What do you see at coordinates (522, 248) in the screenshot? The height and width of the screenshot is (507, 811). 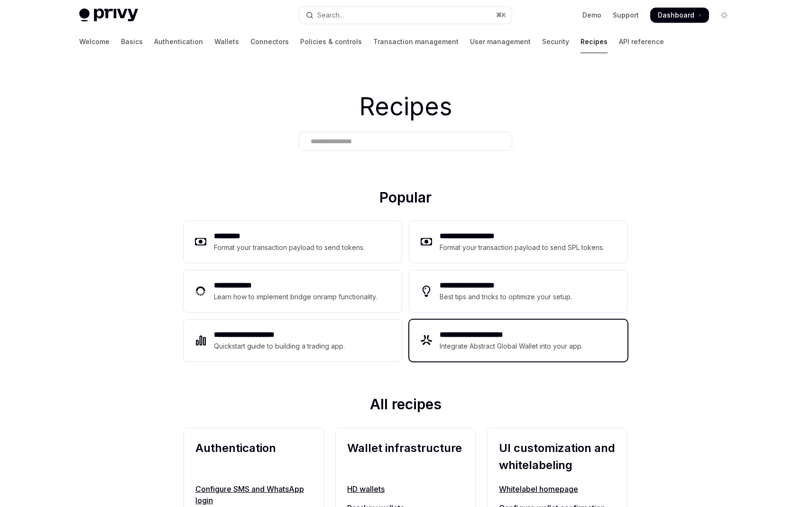 I see `div: Format your transaction payload to send SPL tokens.` at bounding box center [522, 248].